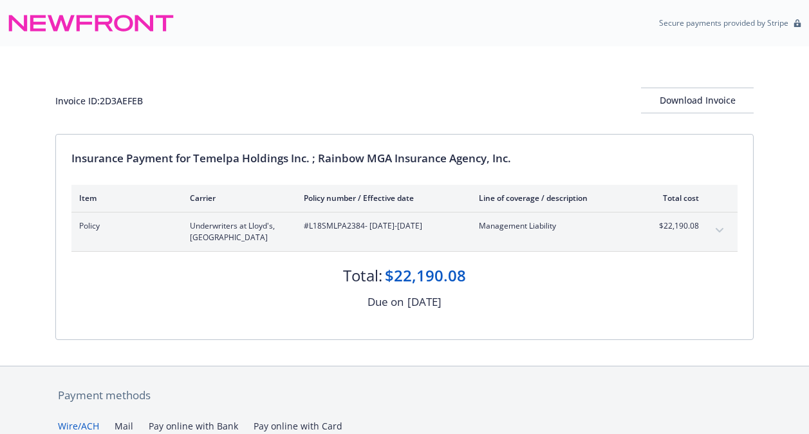 This screenshot has height=434, width=809. Describe the element at coordinates (554, 226) in the screenshot. I see `span: Management Liability` at that location.